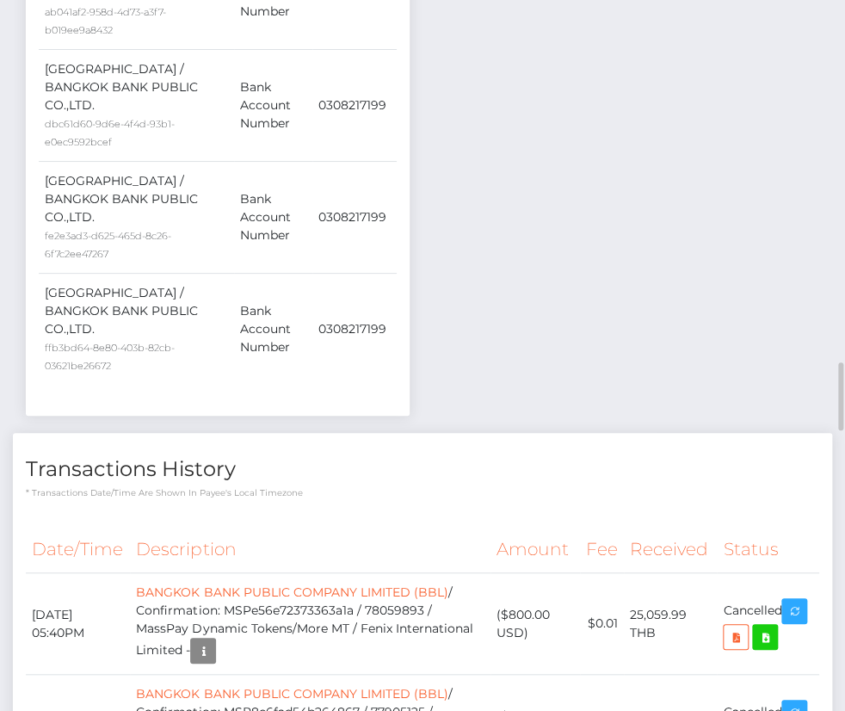  I want to click on td: 25,059.99 THB, so click(670, 624).